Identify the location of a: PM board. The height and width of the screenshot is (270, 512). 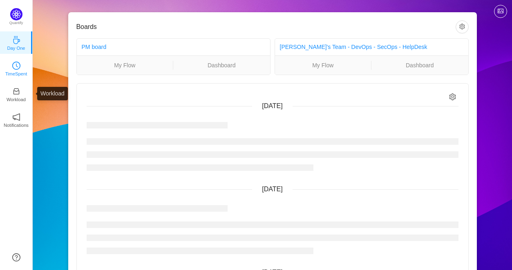
(94, 47).